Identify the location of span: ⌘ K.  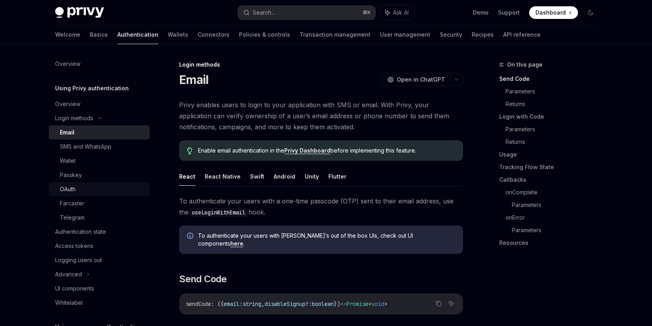
(367, 13).